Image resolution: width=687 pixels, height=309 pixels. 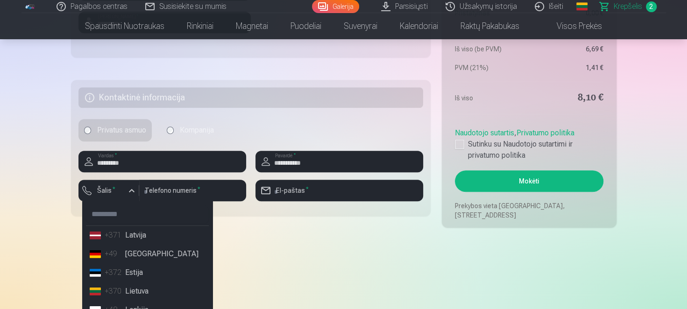 I want to click on a: Privatumo politika, so click(x=545, y=133).